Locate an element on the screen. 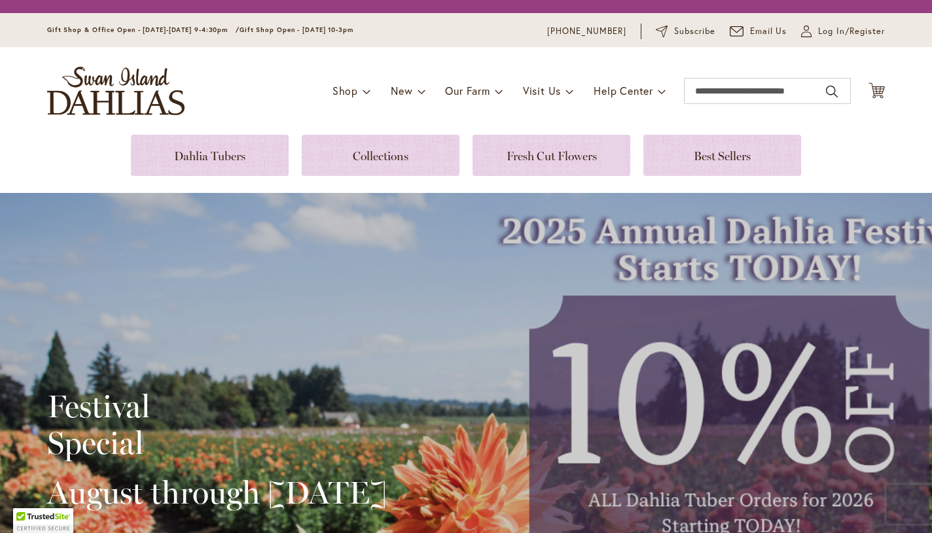  span: Our Farm is located at coordinates (467, 90).